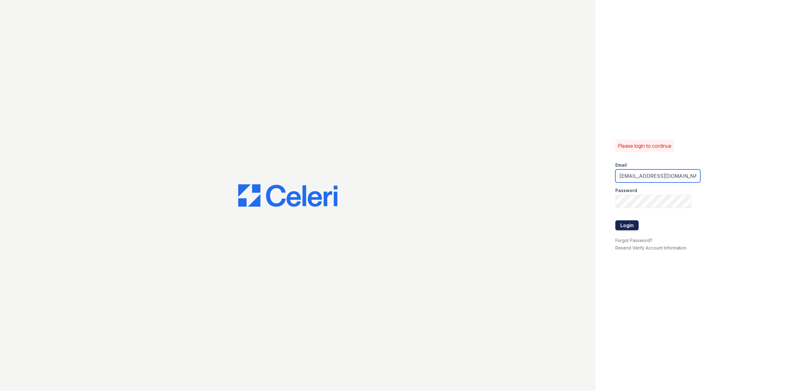  Describe the element at coordinates (627, 225) in the screenshot. I see `button: Login` at that location.